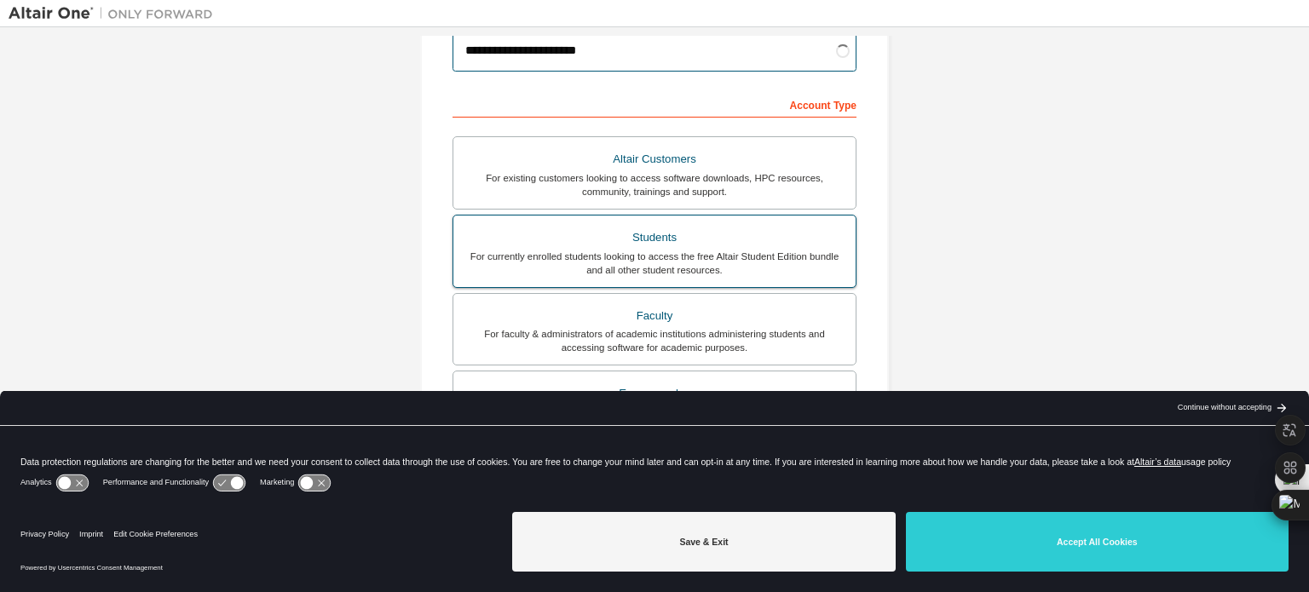 The image size is (1309, 592). What do you see at coordinates (654, 394) in the screenshot?
I see `div: Everyone else` at bounding box center [654, 394].